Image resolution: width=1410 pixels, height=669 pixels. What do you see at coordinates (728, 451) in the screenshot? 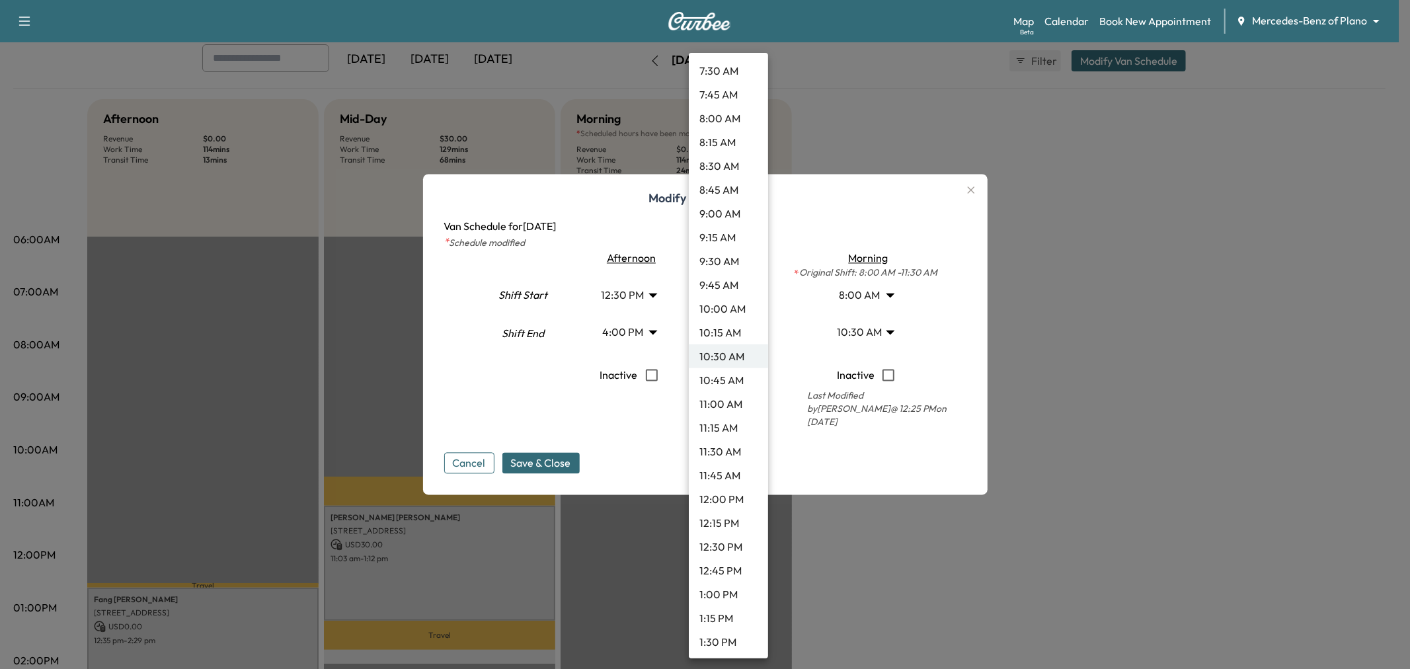
I see `li: 11:30 AM` at bounding box center [728, 451].